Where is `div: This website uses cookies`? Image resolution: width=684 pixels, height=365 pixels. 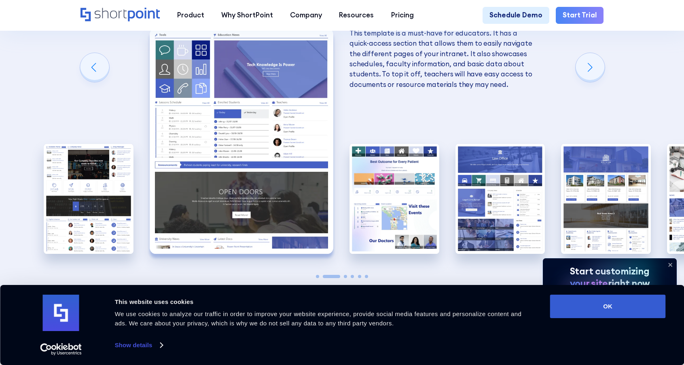
div: This website uses cookies is located at coordinates (323, 302).